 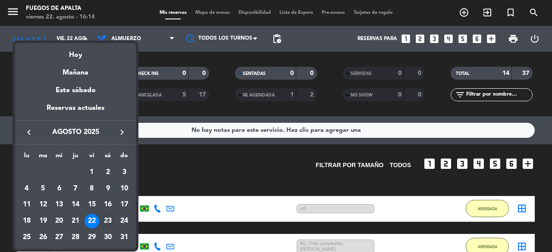 What do you see at coordinates (43, 205) in the screenshot?
I see `td: 12 de agosto de 2025` at bounding box center [43, 205].